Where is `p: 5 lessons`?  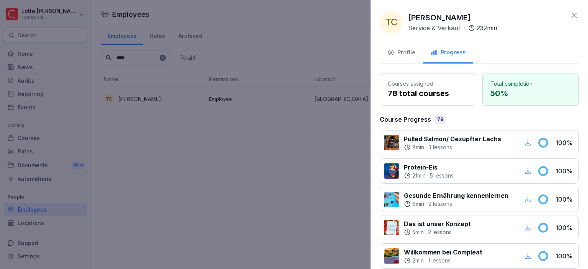 p: 5 lessons is located at coordinates (442, 176).